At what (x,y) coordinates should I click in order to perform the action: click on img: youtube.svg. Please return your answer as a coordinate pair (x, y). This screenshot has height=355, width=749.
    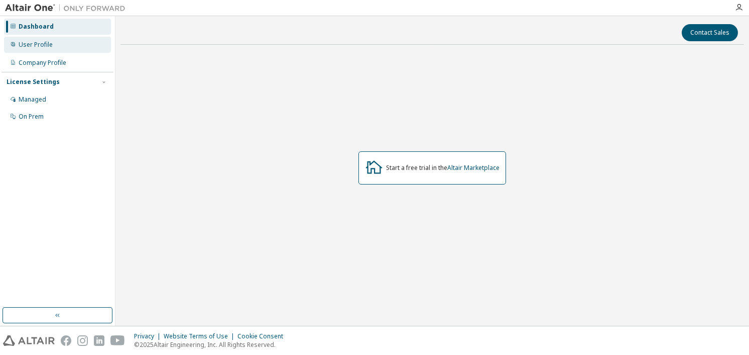
    Looking at the image, I should click on (118, 340).